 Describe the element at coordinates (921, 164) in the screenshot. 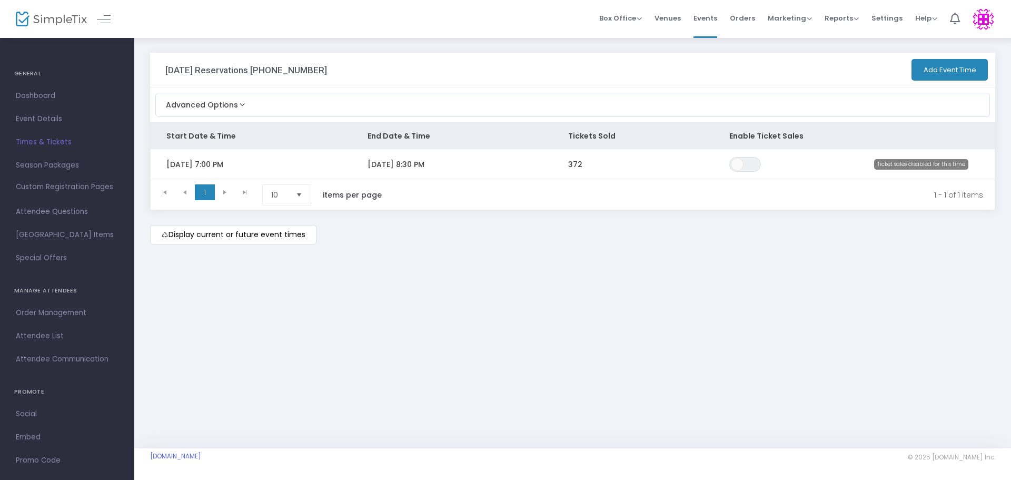

I see `span: Ticket sales disabled for this time` at that location.